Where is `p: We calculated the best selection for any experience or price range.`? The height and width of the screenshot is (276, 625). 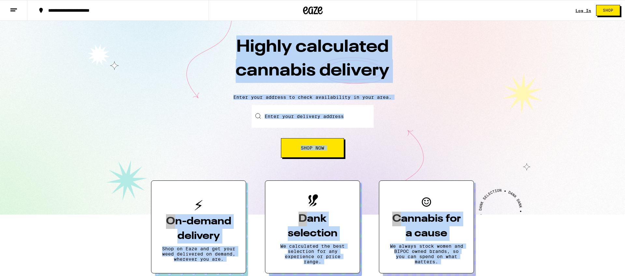
p: We calculated the best selection for any experience or price range. is located at coordinates (313, 254).